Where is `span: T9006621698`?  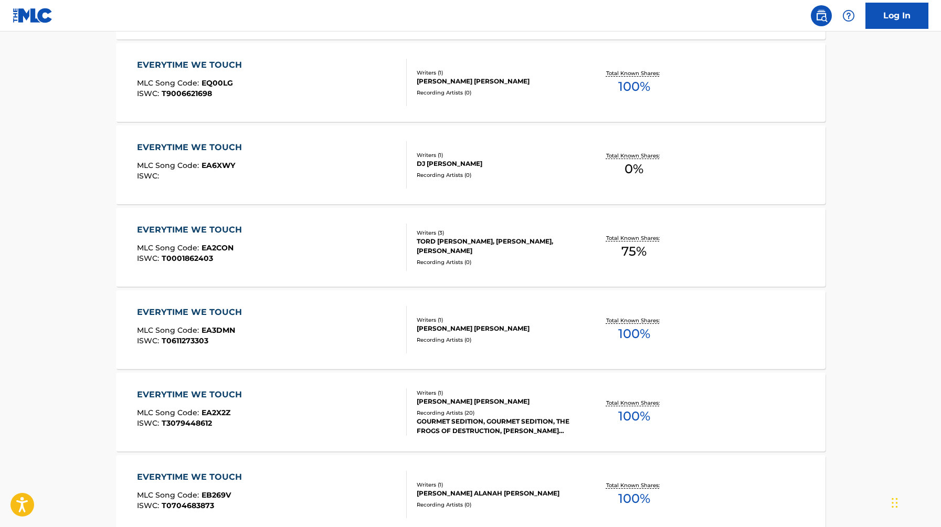 span: T9006621698 is located at coordinates (187, 93).